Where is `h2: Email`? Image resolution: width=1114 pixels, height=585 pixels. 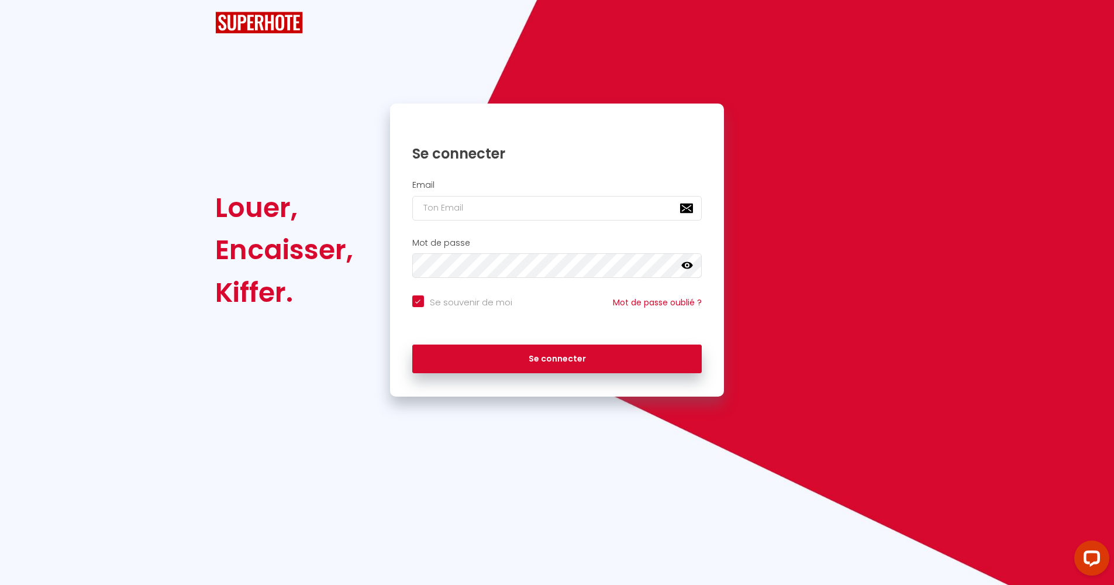 h2: Email is located at coordinates (557, 185).